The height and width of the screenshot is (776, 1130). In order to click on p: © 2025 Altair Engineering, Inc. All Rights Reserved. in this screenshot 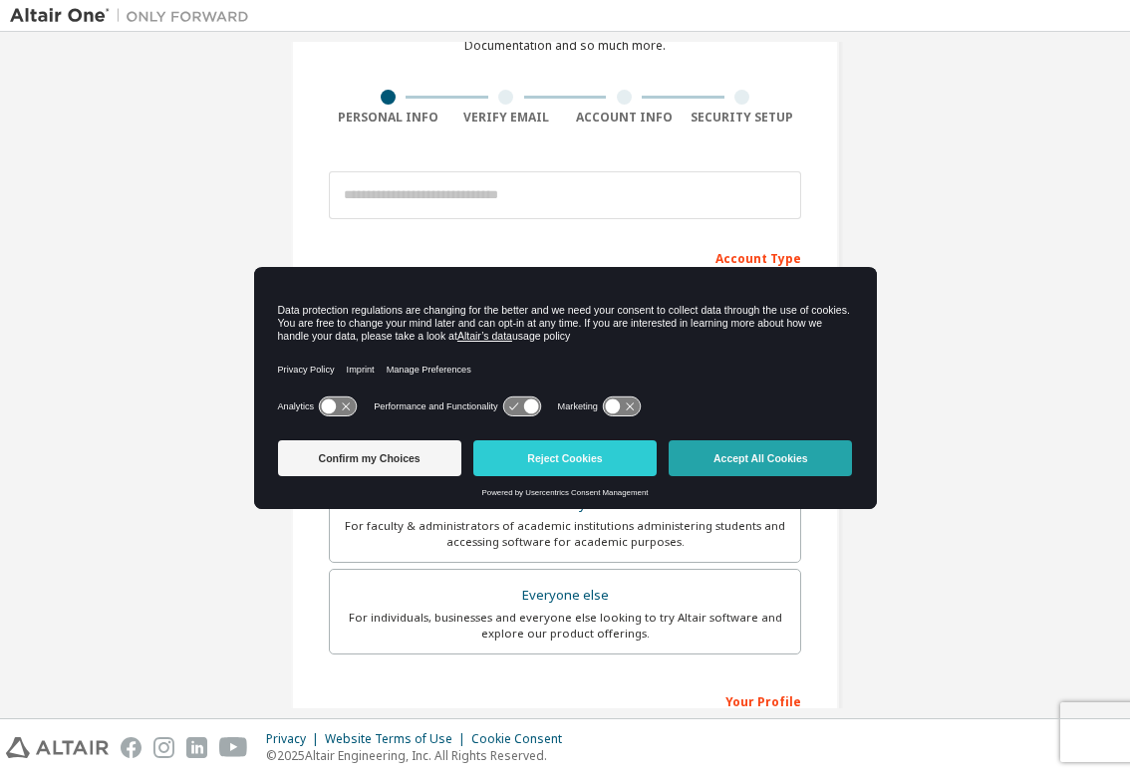, I will do `click(420, 755)`.